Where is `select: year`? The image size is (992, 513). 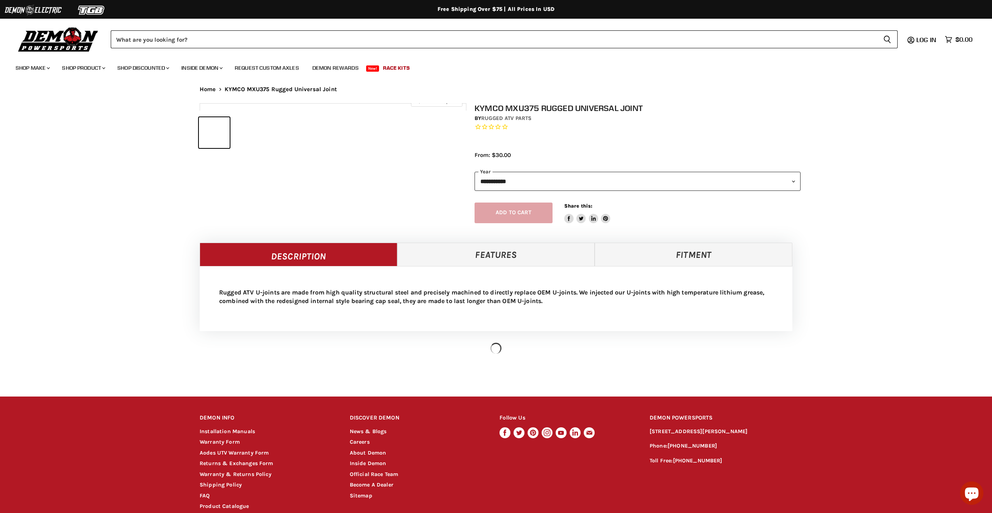 select: year is located at coordinates (637, 181).